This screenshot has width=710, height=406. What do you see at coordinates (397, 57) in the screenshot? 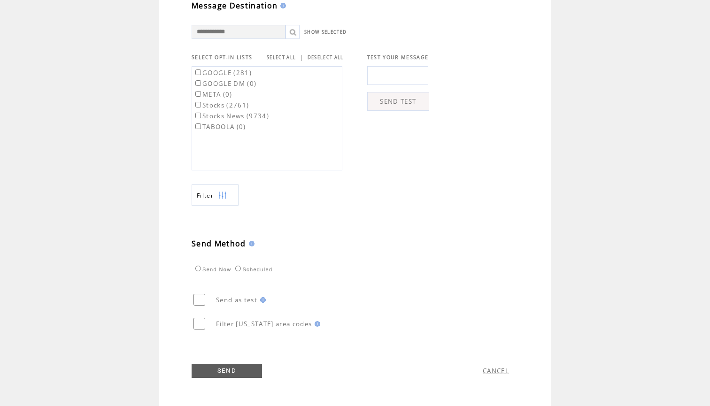
I see `span: TEST YOUR MESSAGE` at bounding box center [397, 57].